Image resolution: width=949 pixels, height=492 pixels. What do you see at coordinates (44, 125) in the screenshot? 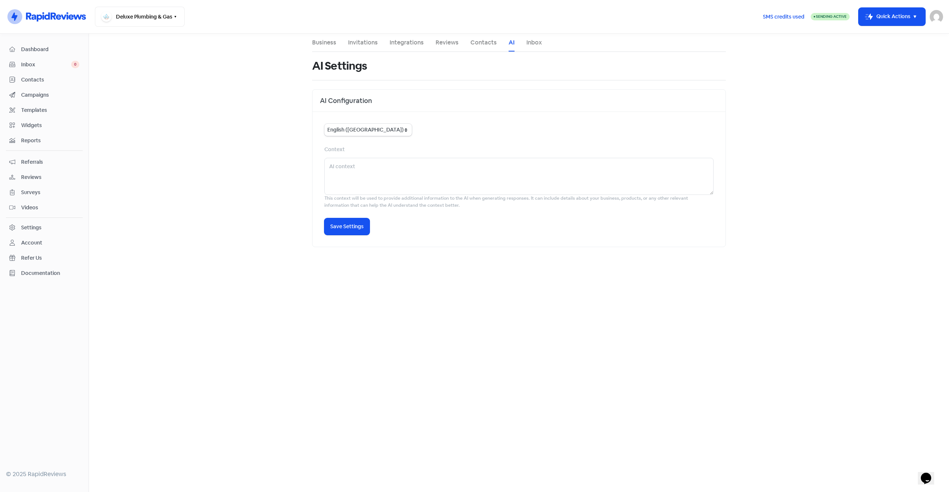
I see `a: Widgets` at bounding box center [44, 125].